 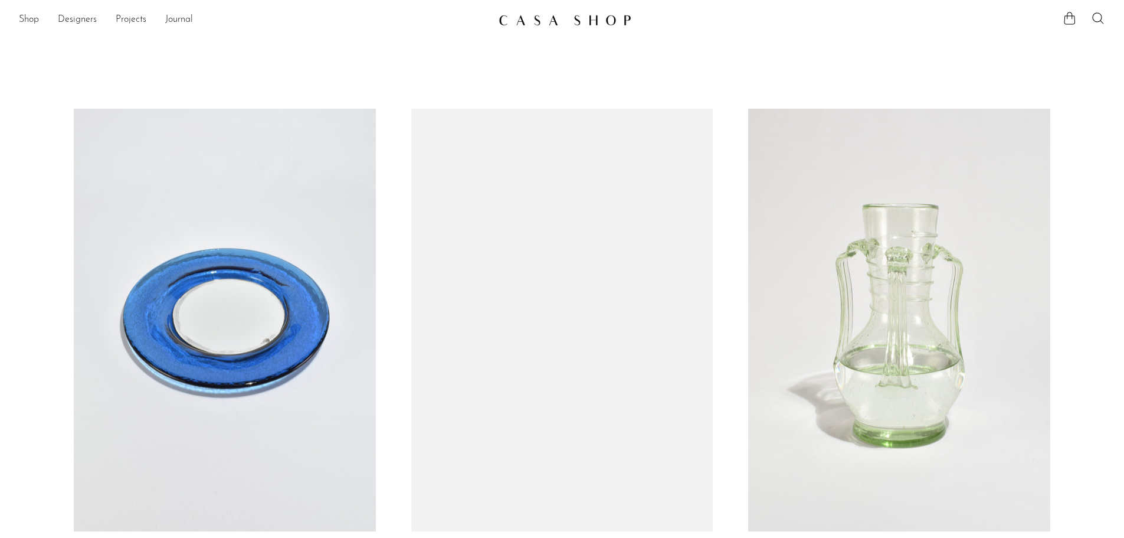 What do you see at coordinates (254, 20) in the screenshot?
I see `nav: Desktop navigation` at bounding box center [254, 20].